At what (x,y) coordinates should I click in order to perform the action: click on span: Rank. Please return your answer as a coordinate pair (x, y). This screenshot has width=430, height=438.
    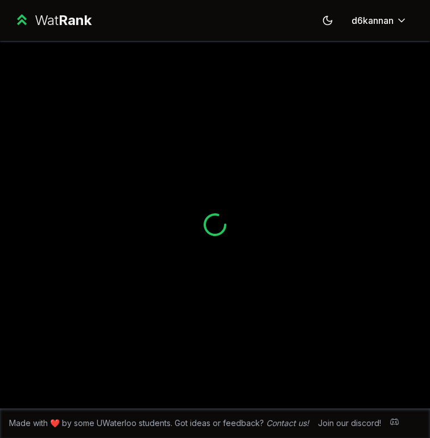
    Looking at the image, I should click on (75, 20).